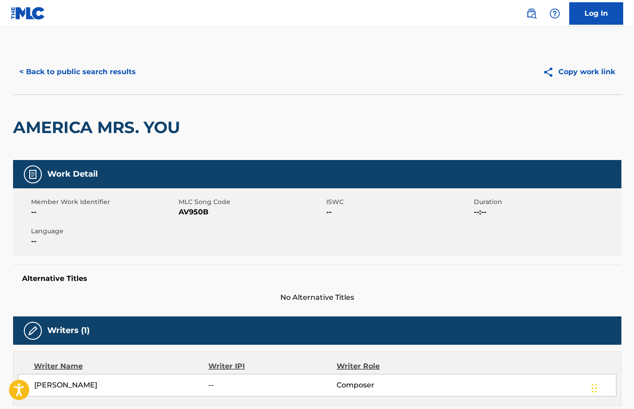 The image size is (634, 409). What do you see at coordinates (596, 13) in the screenshot?
I see `a: Log In` at bounding box center [596, 13].